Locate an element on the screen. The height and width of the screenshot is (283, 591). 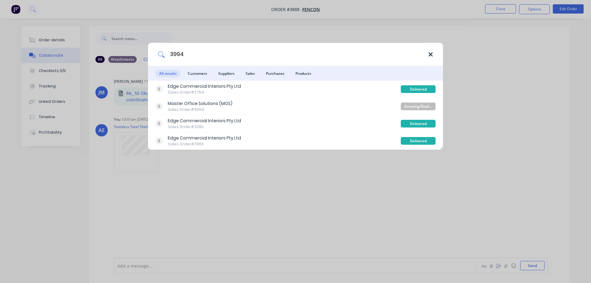
span: All results is located at coordinates (168, 73).